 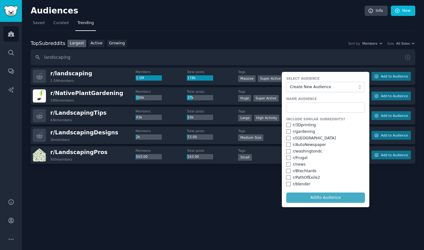 What do you see at coordinates (305, 171) in the screenshot?
I see `div: r/ Btechtards` at bounding box center [305, 171].